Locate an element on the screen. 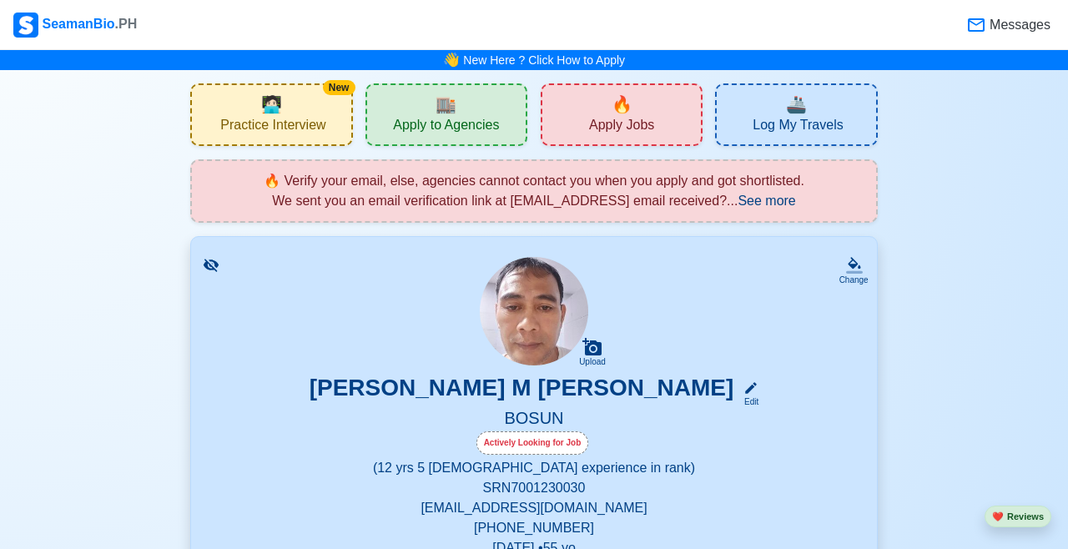 Image resolution: width=1068 pixels, height=549 pixels. h5: BOSUN is located at coordinates (533, 420).